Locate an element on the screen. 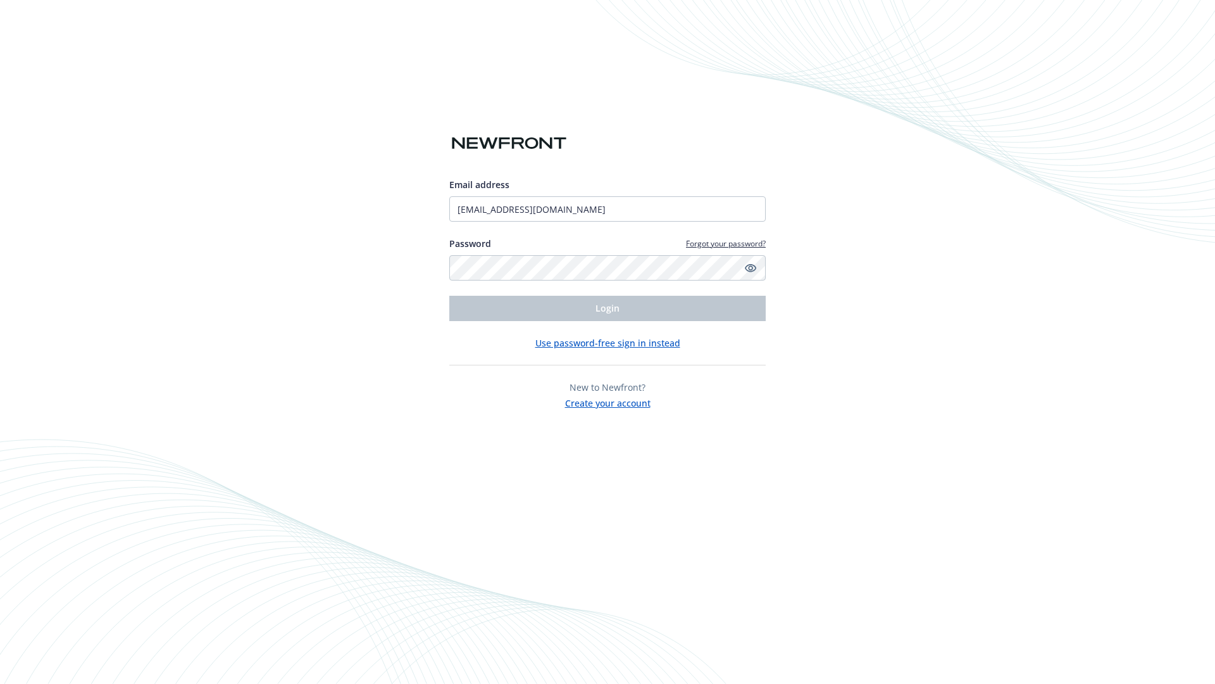 The image size is (1215, 684). span: Login is located at coordinates (608, 308).